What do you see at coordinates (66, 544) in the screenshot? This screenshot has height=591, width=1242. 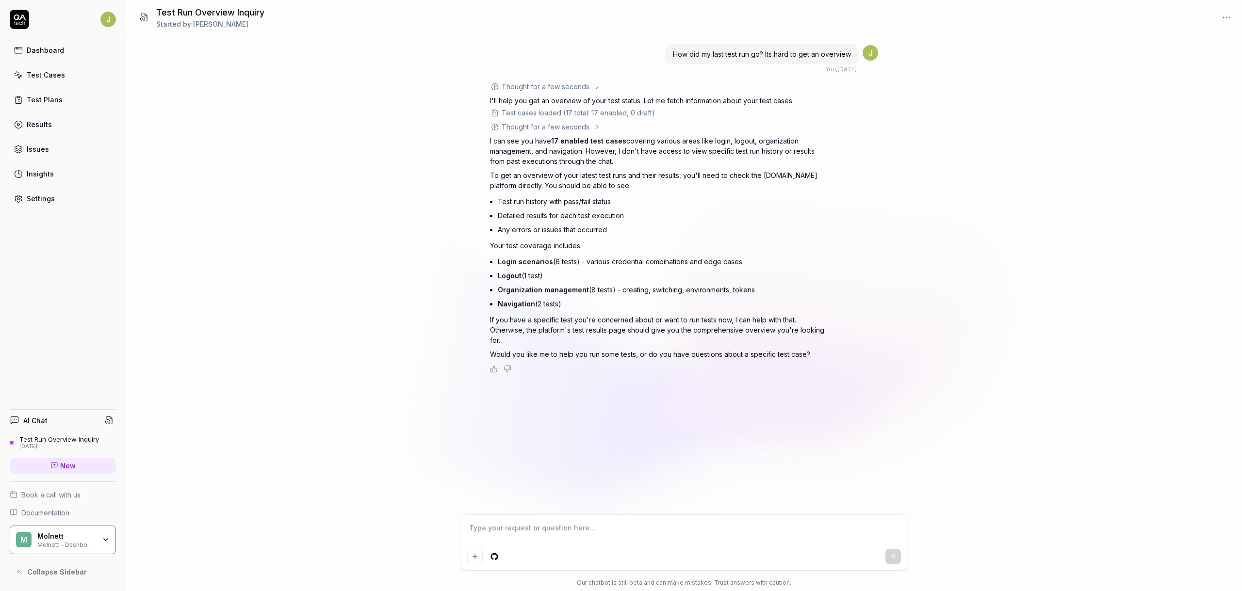 I see `div: Molnett - Dashboard` at bounding box center [66, 544].